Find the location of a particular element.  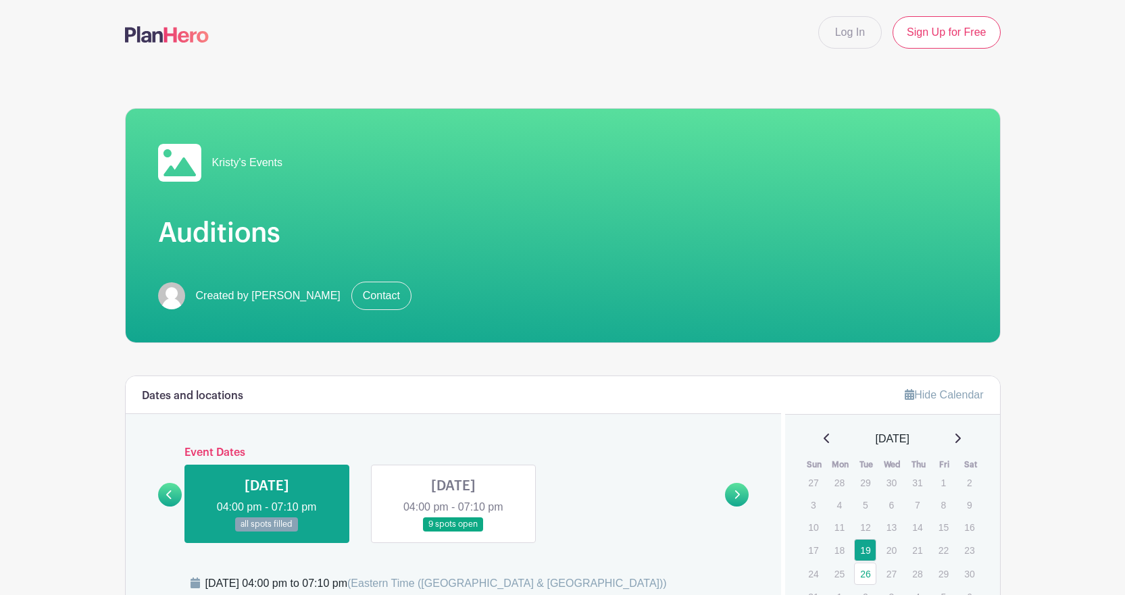

p: 6 is located at coordinates (891, 505).